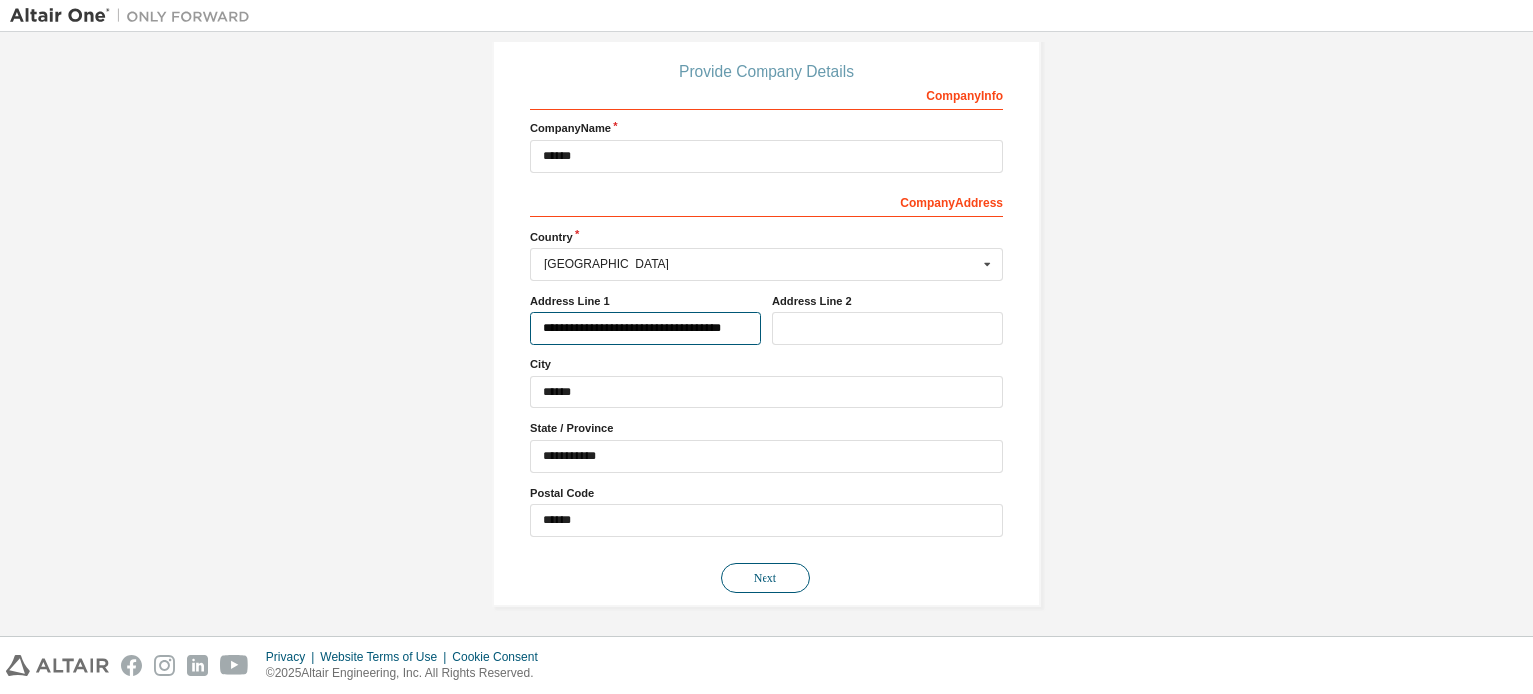 Image resolution: width=1533 pixels, height=694 pixels. What do you see at coordinates (164, 665) in the screenshot?
I see `img: instagram.svg` at bounding box center [164, 665].